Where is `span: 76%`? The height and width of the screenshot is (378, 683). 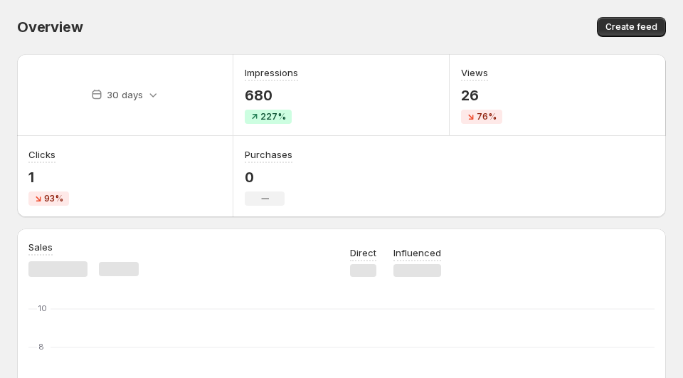
span: 76% is located at coordinates (487, 117).